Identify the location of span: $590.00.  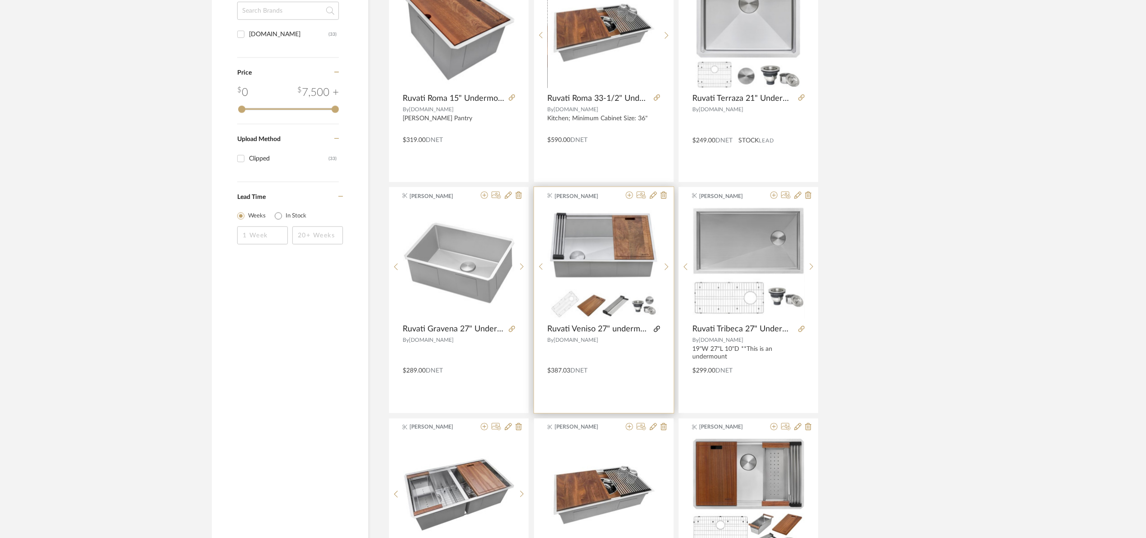
(559, 140).